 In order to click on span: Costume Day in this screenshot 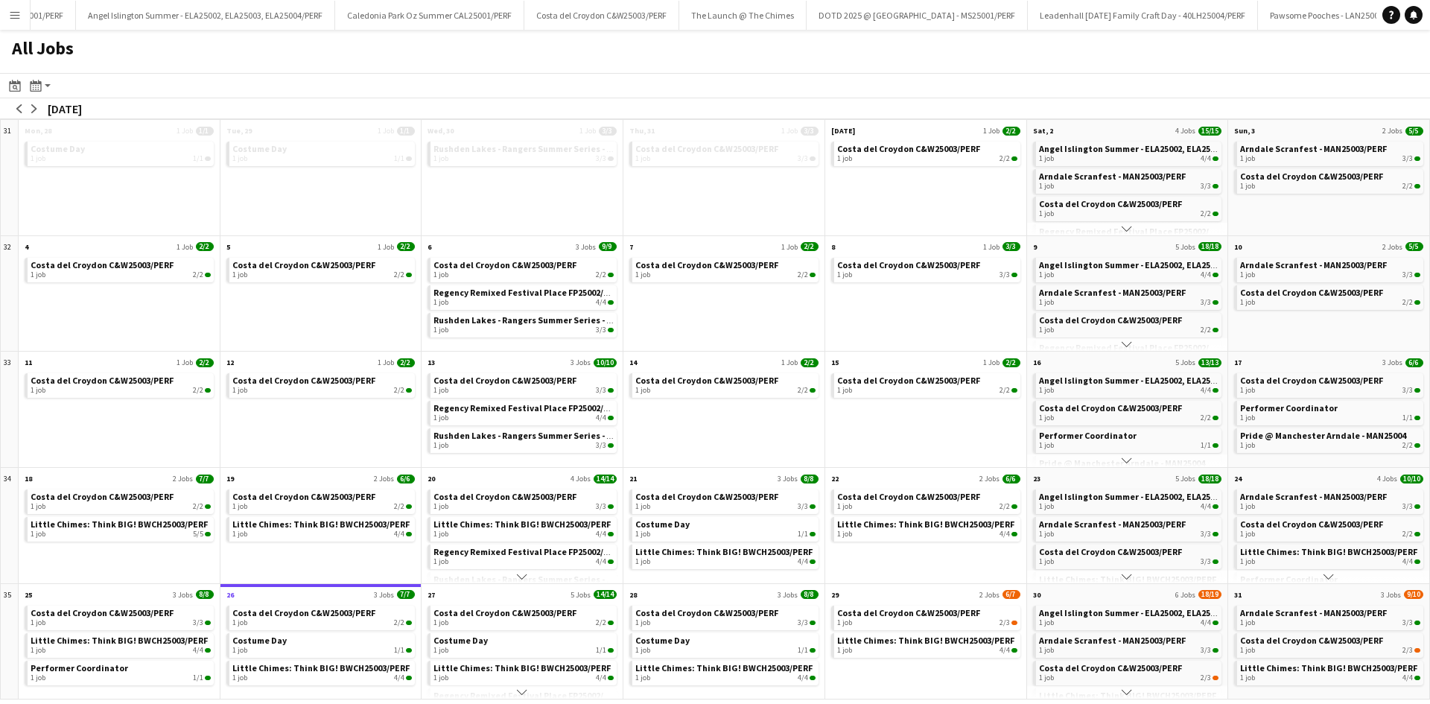, I will do `click(460, 640)`.